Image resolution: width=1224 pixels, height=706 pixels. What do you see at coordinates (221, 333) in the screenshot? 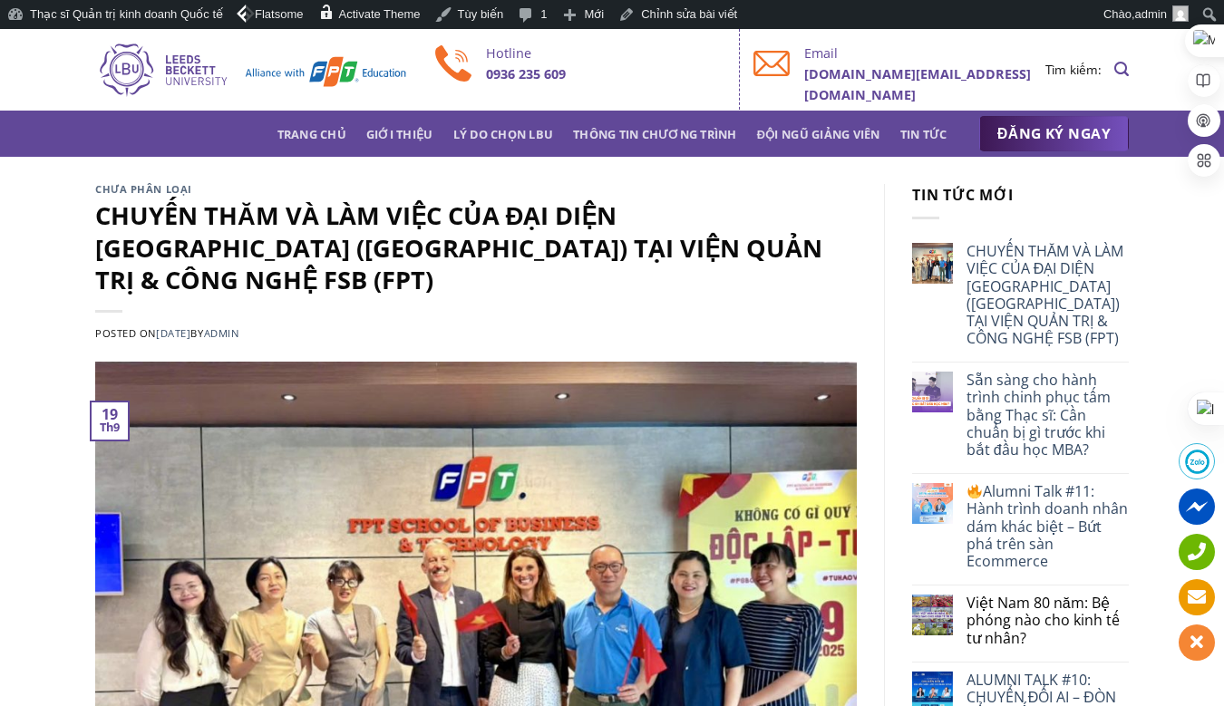
I see `a: admin` at bounding box center [221, 333].